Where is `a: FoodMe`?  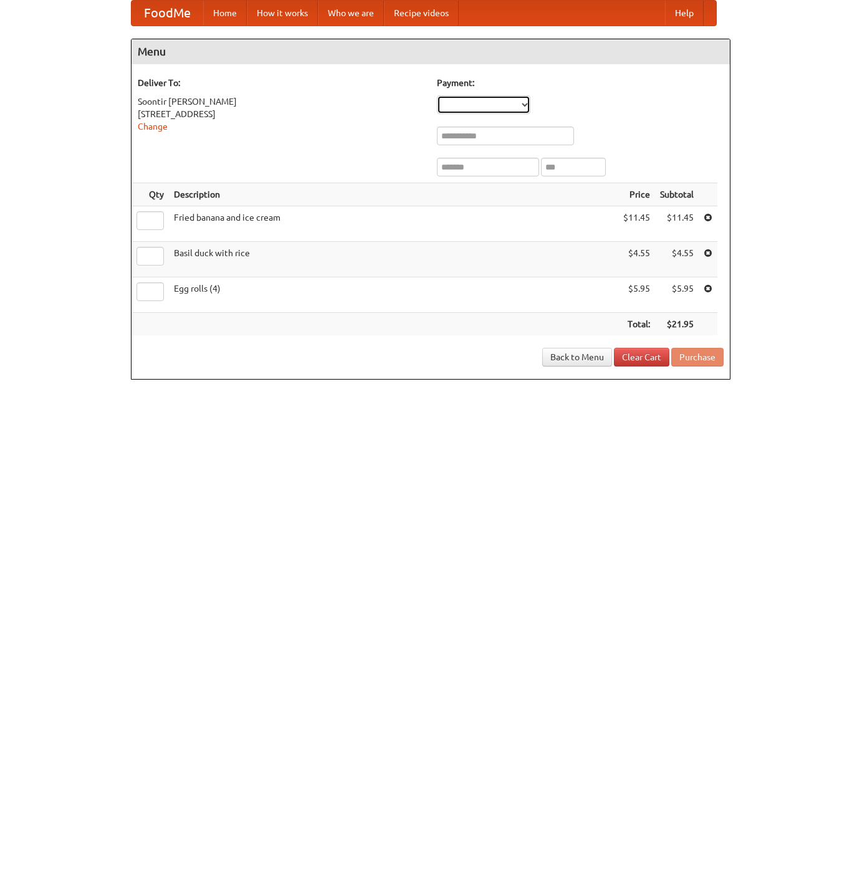
a: FoodMe is located at coordinates (167, 13).